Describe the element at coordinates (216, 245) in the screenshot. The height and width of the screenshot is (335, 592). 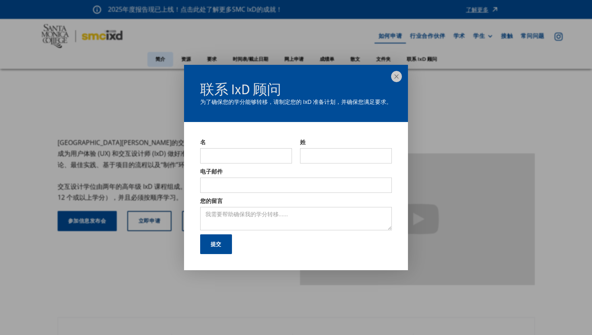
I see `input: 提交` at that location.